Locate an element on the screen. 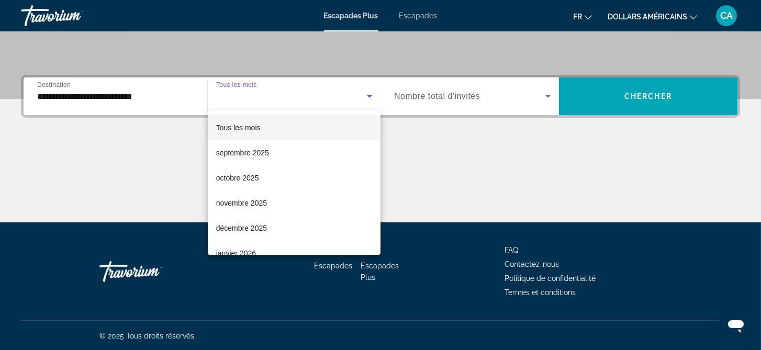  font: septembre 2025 is located at coordinates (242, 153).